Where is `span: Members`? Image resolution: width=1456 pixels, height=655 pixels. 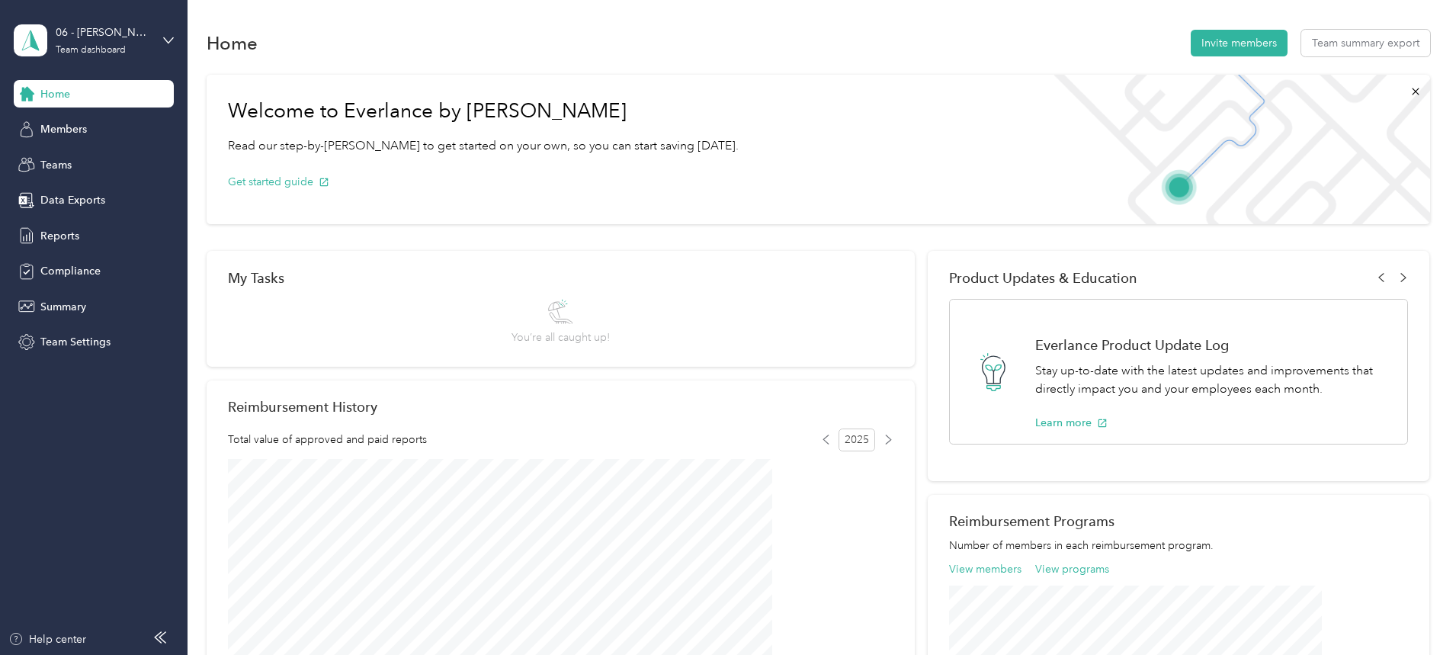
span: Members is located at coordinates (63, 129).